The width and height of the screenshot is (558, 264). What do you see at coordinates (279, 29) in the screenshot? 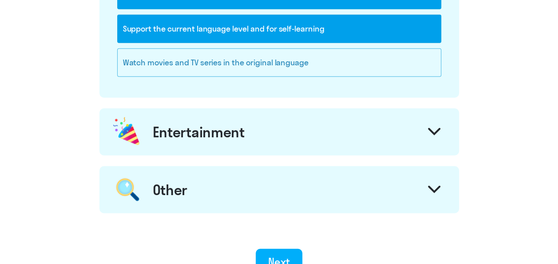
I see `div: Support the current language level and for self-learning` at bounding box center [279, 29].